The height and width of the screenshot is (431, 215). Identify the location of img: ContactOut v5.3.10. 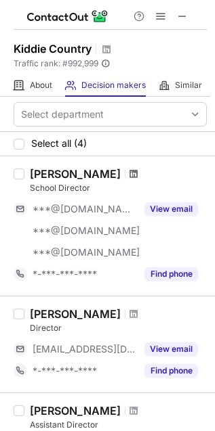
(68, 16).